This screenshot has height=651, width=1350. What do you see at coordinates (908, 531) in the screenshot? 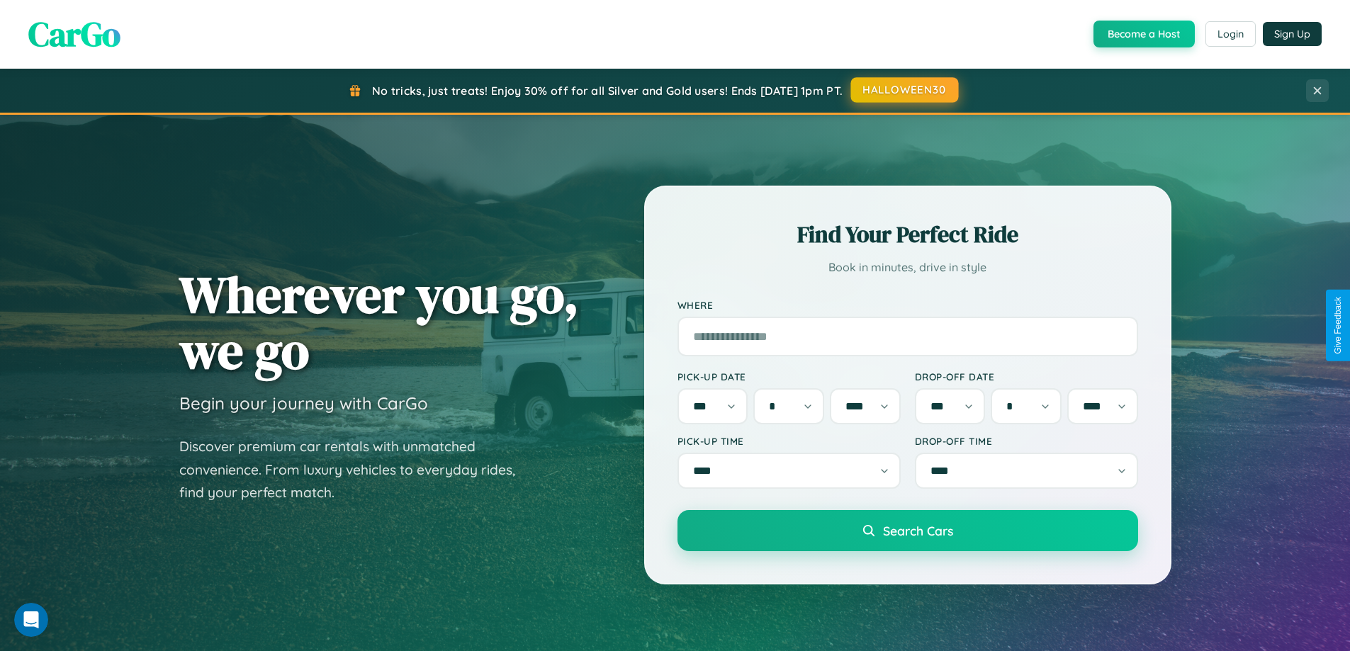
I see `button: Search Cars` at bounding box center [908, 531].